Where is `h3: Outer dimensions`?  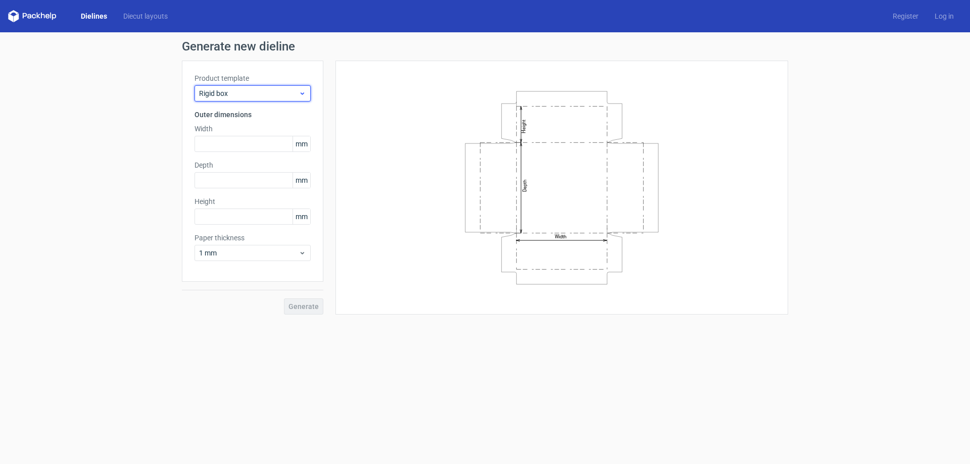
h3: Outer dimensions is located at coordinates (253, 115).